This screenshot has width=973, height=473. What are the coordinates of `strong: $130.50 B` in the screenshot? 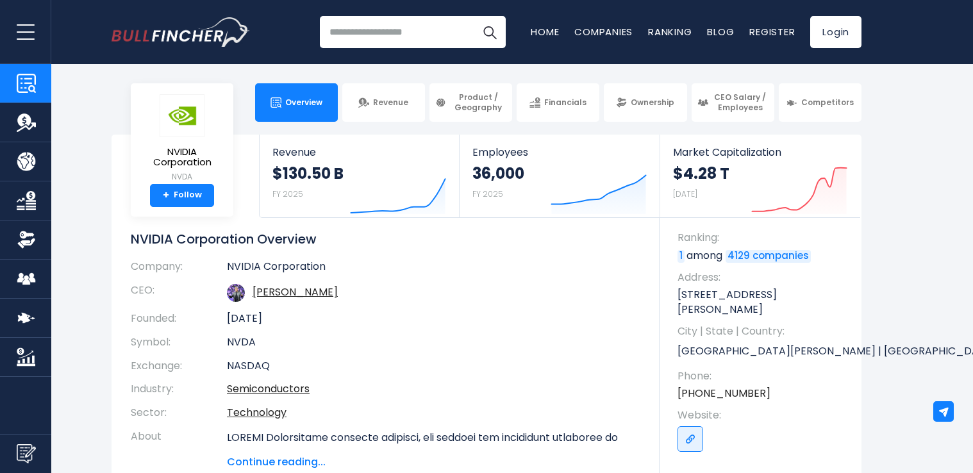 It's located at (308, 173).